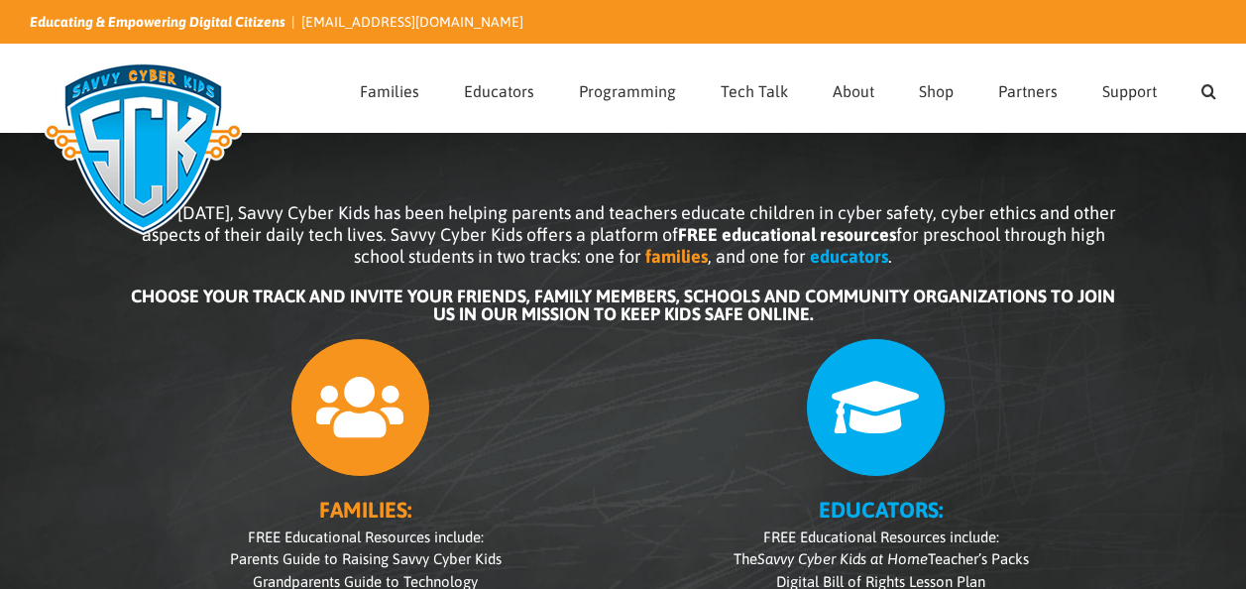  Describe the element at coordinates (390, 91) in the screenshot. I see `span: Families` at that location.